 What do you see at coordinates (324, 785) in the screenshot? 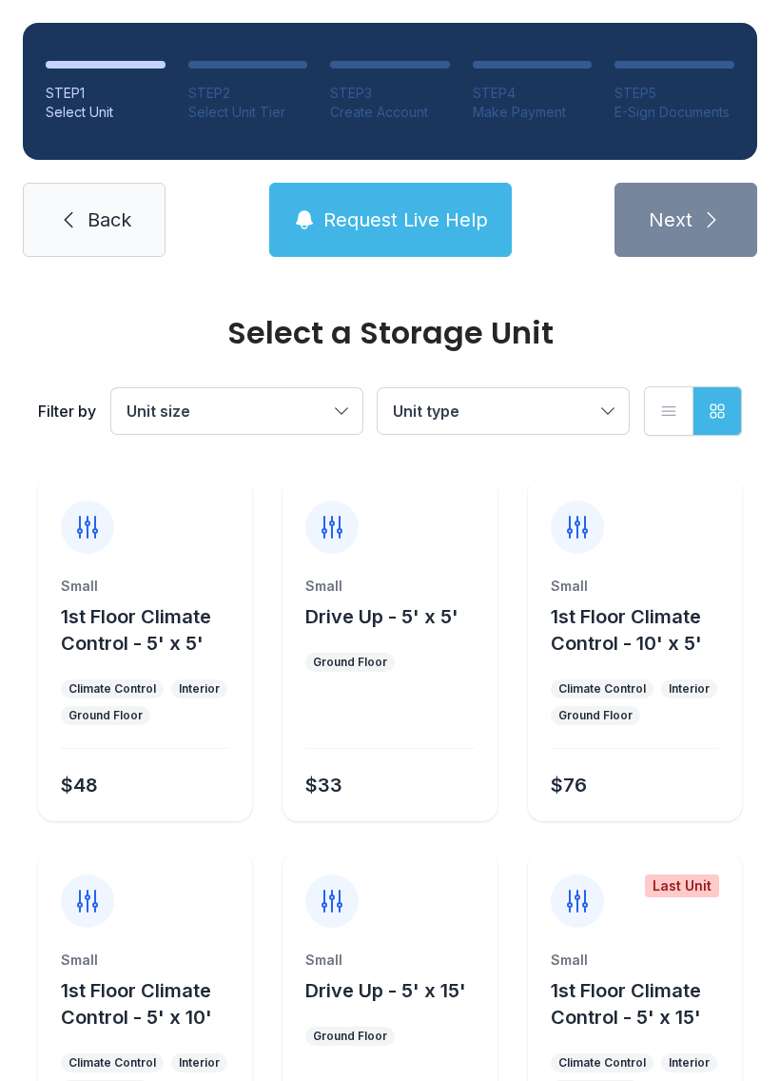
I see `div: $33` at bounding box center [324, 785].